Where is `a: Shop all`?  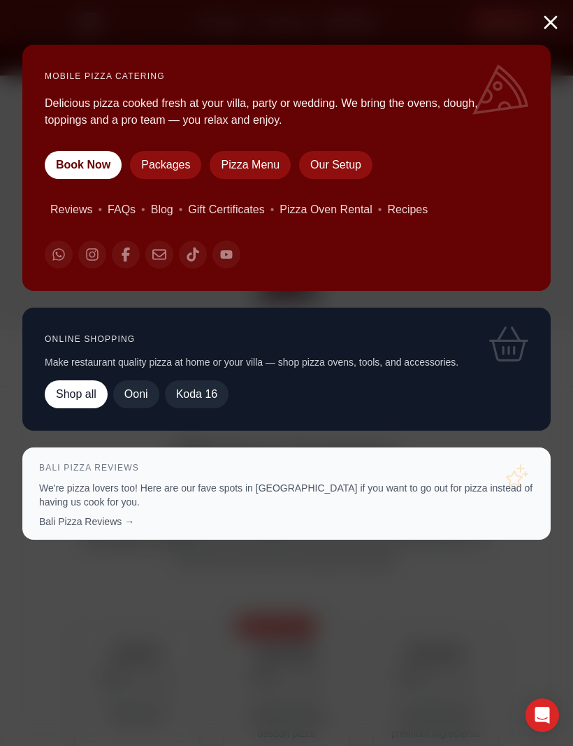 a: Shop all is located at coordinates (76, 394).